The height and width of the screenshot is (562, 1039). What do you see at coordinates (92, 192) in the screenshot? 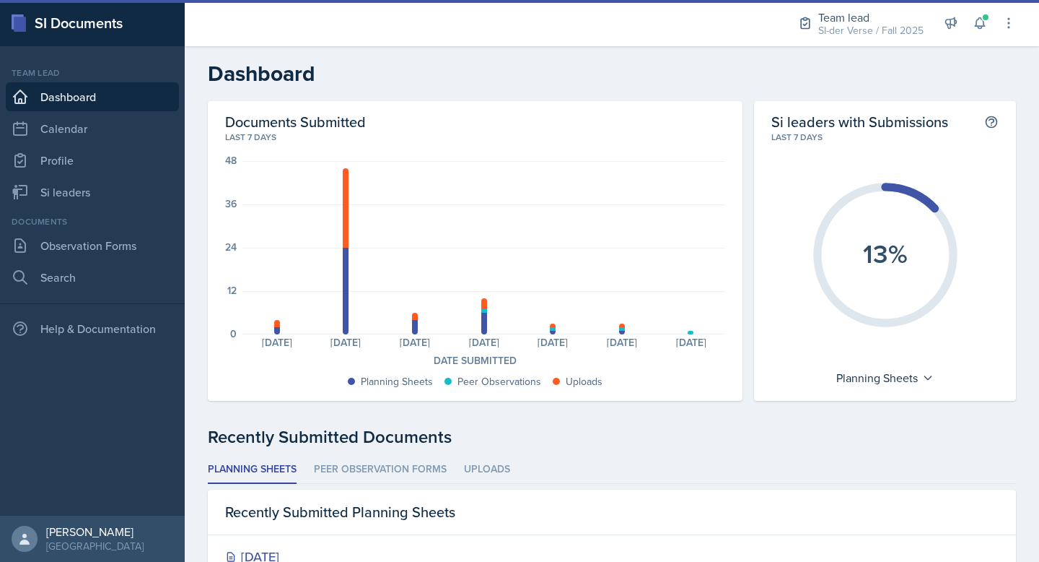
I see `a: Si leaders` at bounding box center [92, 192].